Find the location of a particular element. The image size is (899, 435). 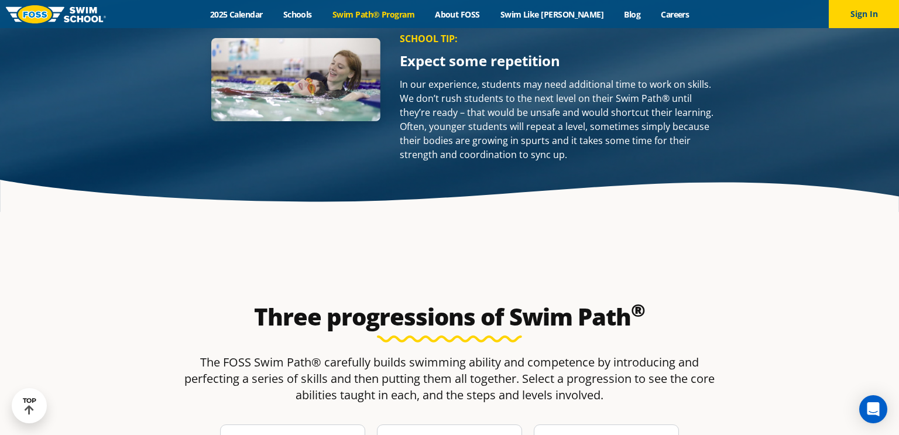

img: FOSS Swim School Logo is located at coordinates (56, 14).